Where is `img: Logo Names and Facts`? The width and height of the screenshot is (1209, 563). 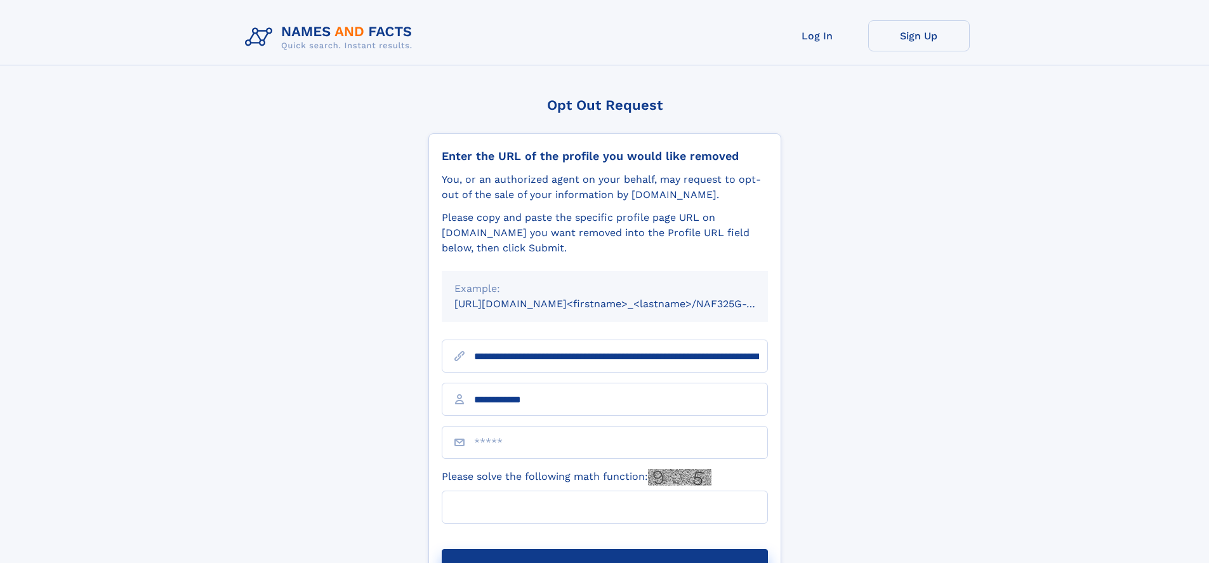 img: Logo Names and Facts is located at coordinates (331, 37).